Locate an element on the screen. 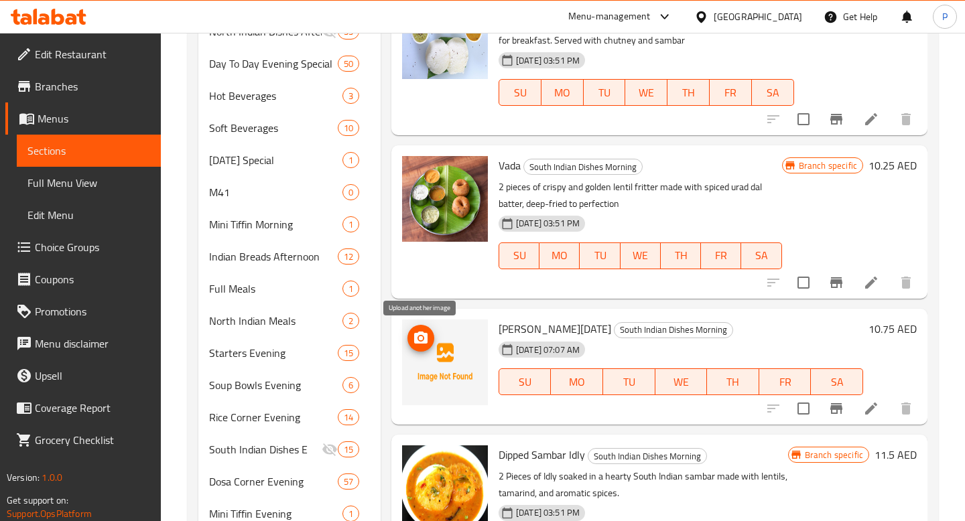  span: Menu disclaimer is located at coordinates (92, 344).